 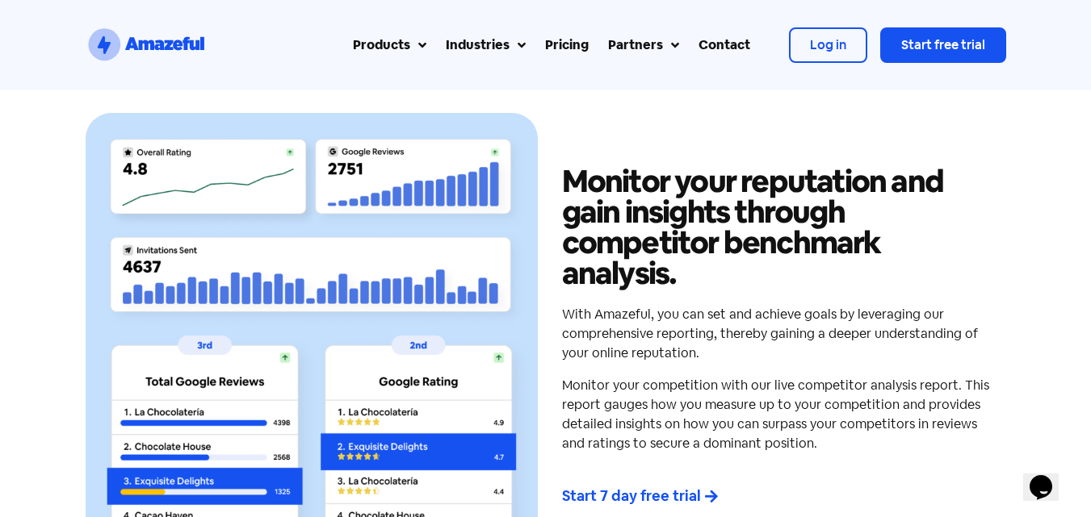 I want to click on div: Pricing, so click(x=567, y=45).